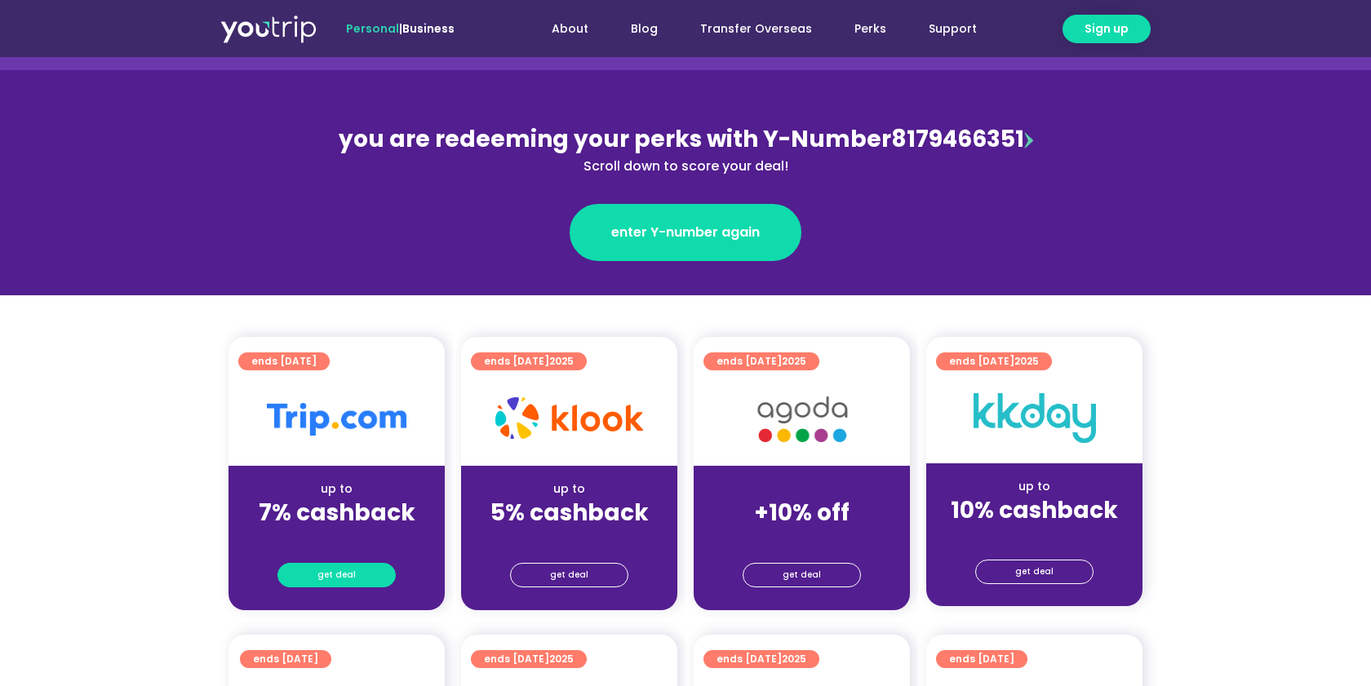 The image size is (1371, 686). I want to click on a: Business, so click(428, 29).